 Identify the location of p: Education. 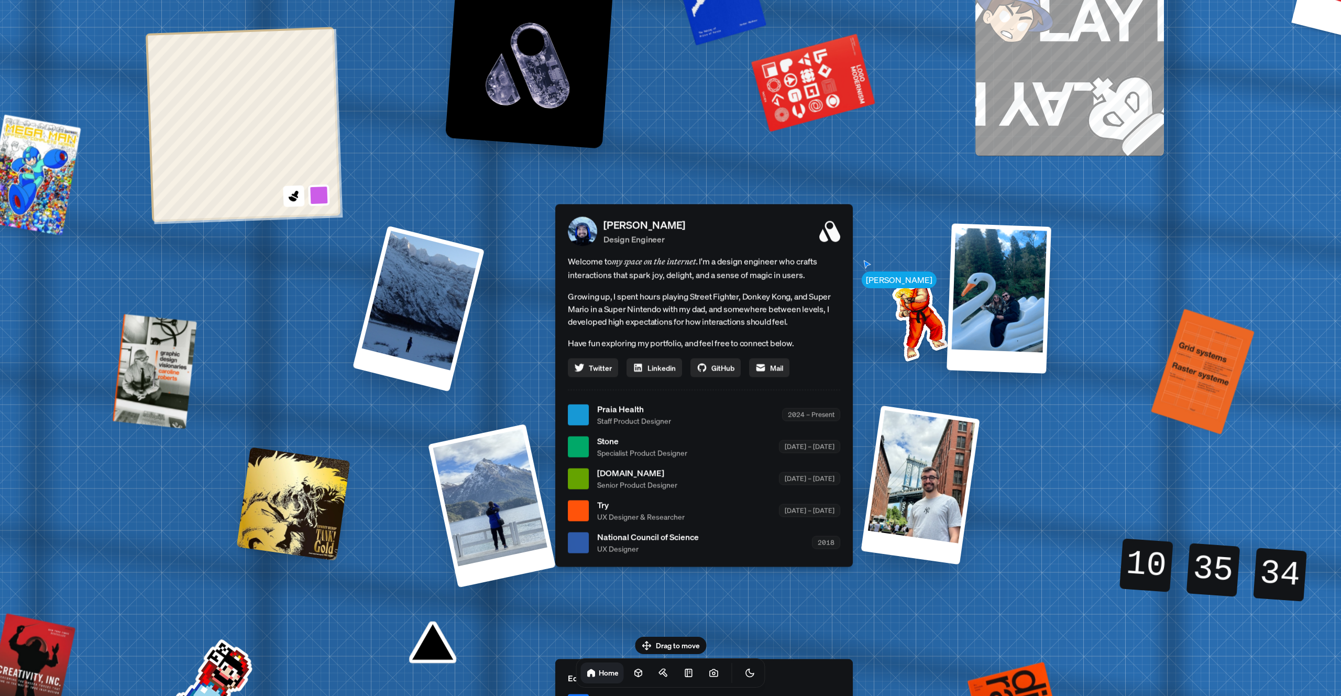
(704, 678).